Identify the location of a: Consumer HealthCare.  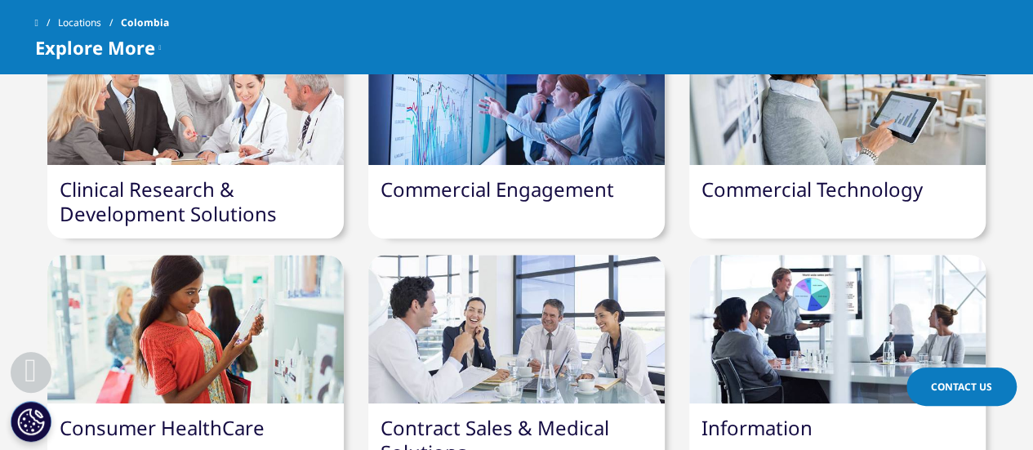
(162, 427).